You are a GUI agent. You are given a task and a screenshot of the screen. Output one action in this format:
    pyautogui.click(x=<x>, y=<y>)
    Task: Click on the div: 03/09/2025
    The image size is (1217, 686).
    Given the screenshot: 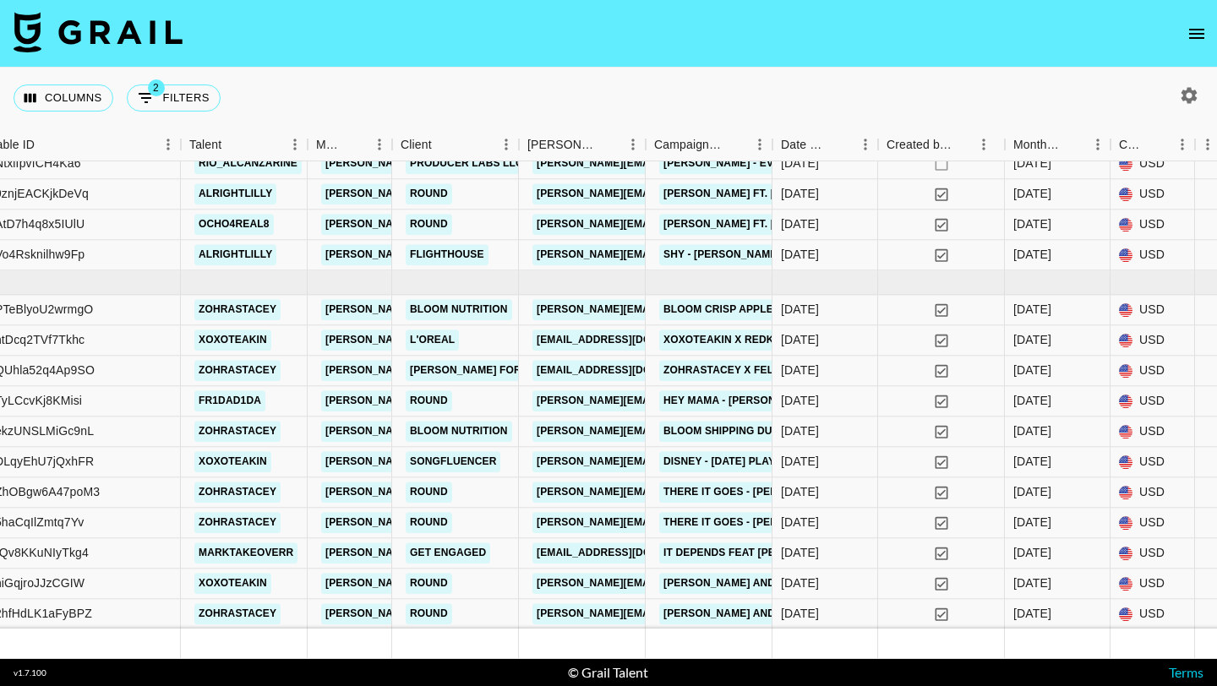 What is the action you would take?
    pyautogui.click(x=800, y=401)
    